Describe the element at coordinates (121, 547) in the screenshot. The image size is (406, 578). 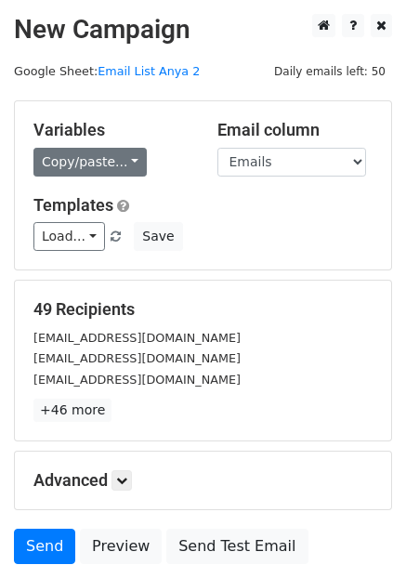
I see `a: Preview` at that location.